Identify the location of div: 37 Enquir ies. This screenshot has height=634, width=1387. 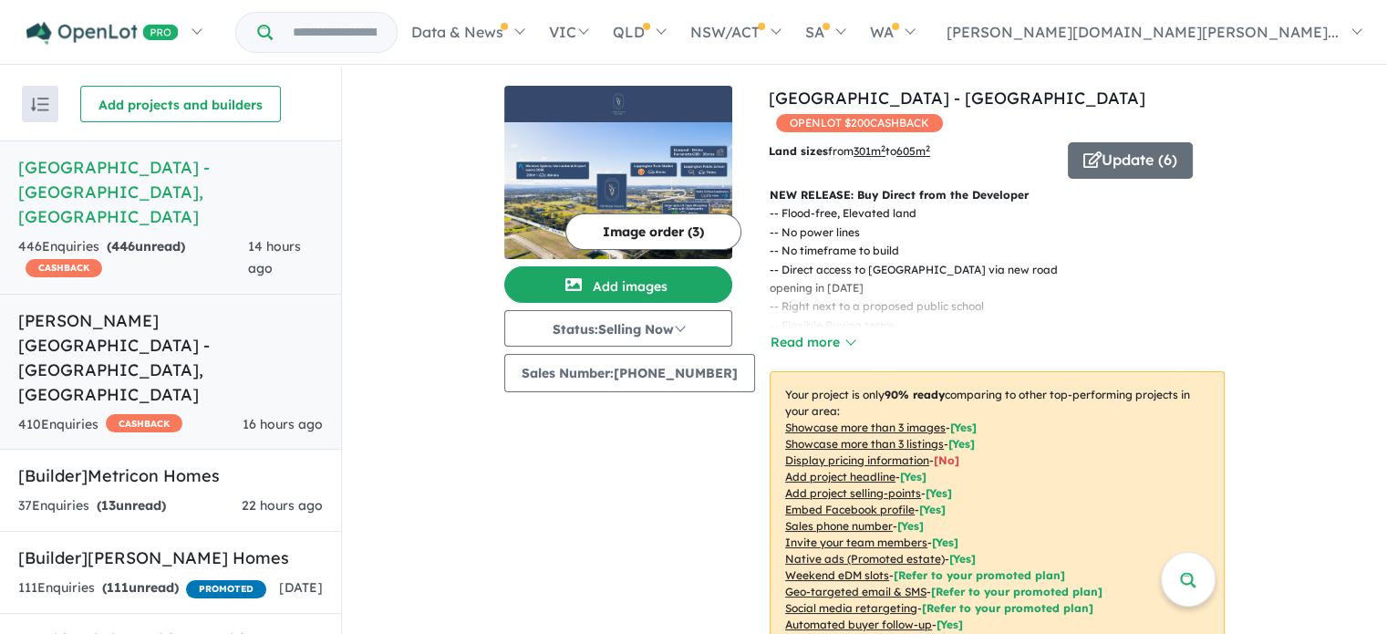
(92, 506).